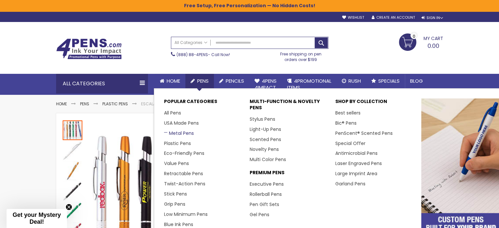  I want to click on span: - Call Now!, so click(203, 54).